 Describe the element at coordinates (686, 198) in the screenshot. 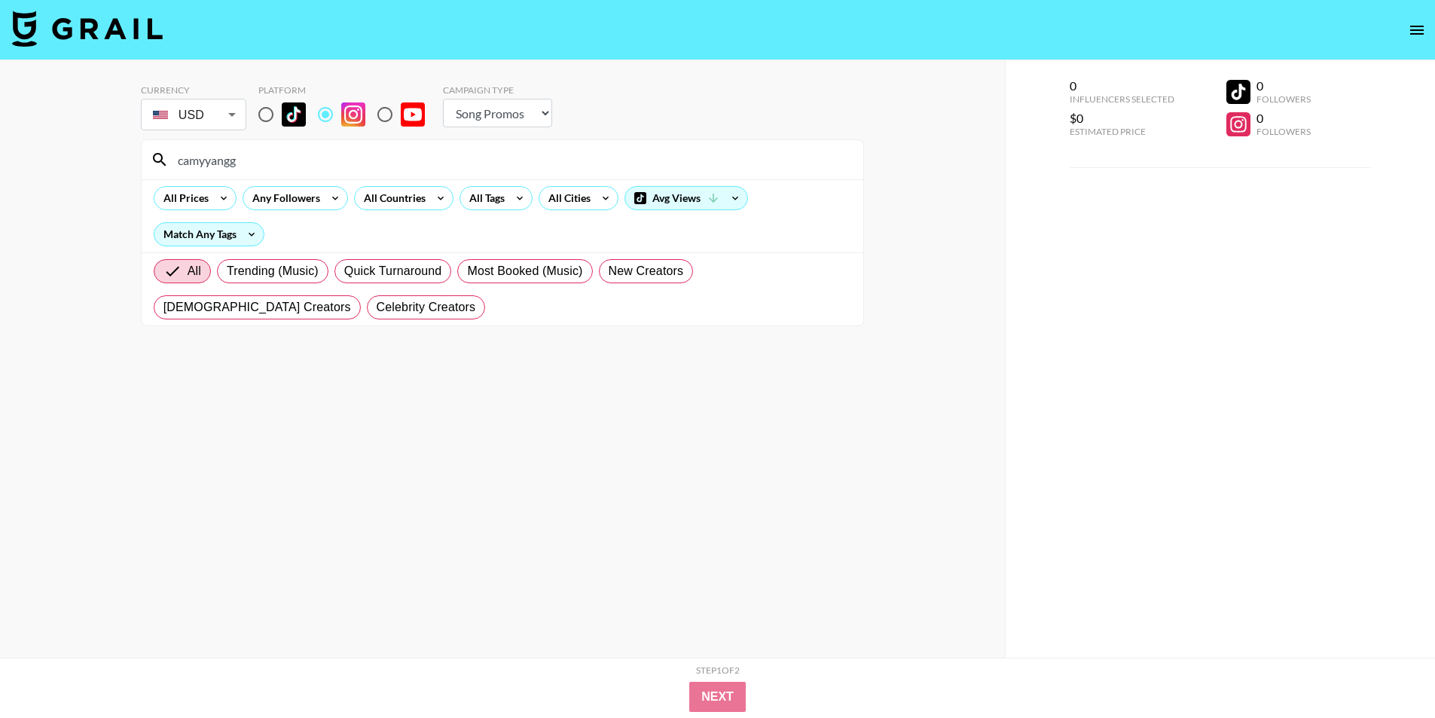

I see `div: Avg Views` at that location.